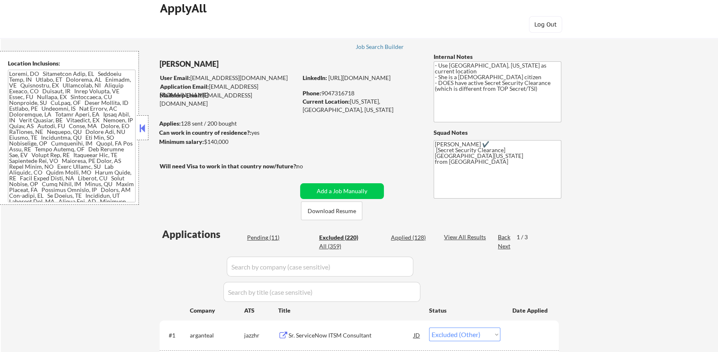 The width and height of the screenshot is (718, 352). Describe the element at coordinates (205, 132) in the screenshot. I see `strong: Can work in country of residence?:` at that location.